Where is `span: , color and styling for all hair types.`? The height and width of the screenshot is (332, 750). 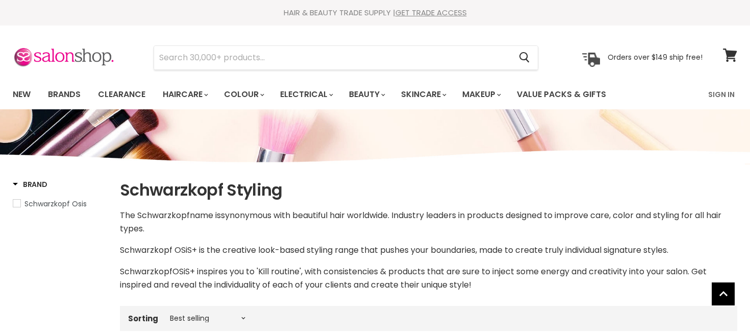
span: , color and styling for all hair types. is located at coordinates (421, 222).